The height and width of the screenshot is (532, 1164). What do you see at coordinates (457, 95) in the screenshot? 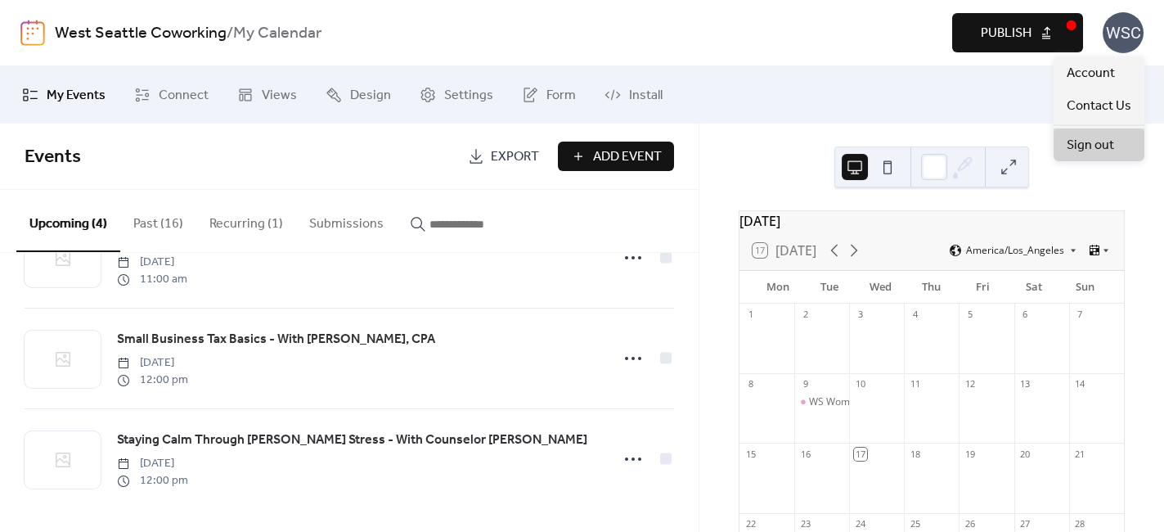
I see `a: Settings` at bounding box center [457, 95].